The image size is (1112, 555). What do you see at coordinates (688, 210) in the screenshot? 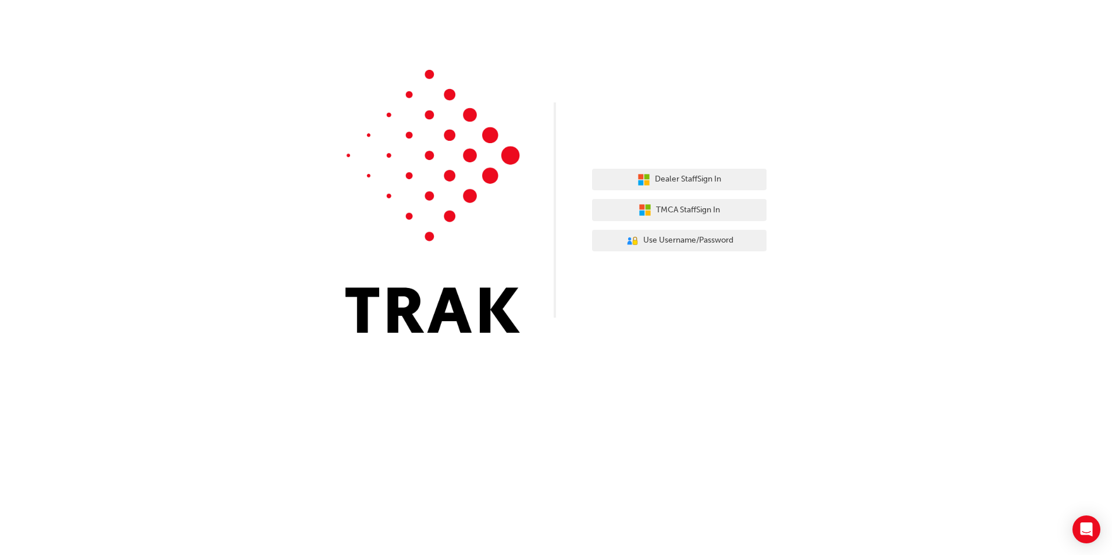
I see `span: TMCA Staff Sign In` at bounding box center [688, 210].